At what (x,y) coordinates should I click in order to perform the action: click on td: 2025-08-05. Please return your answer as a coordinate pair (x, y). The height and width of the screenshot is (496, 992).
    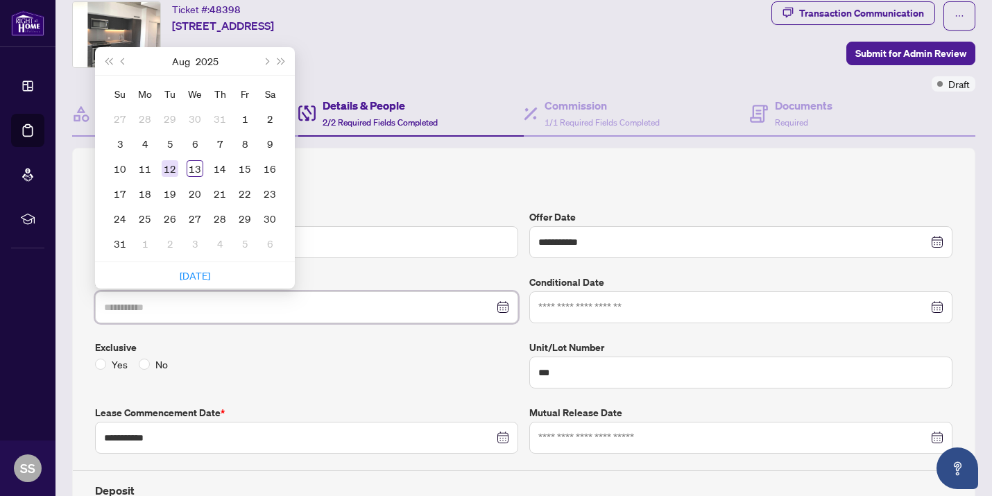
    Looking at the image, I should click on (170, 144).